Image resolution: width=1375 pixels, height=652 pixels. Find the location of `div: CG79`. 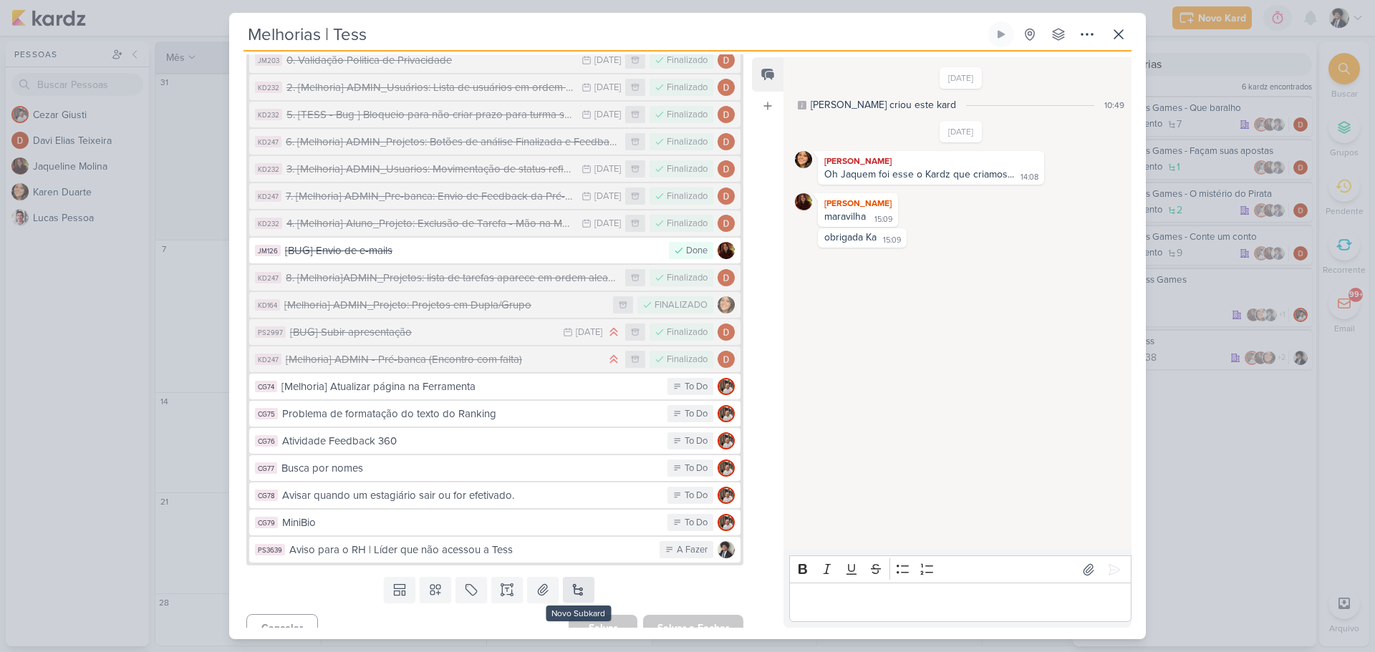

div: CG79 is located at coordinates (266, 523).